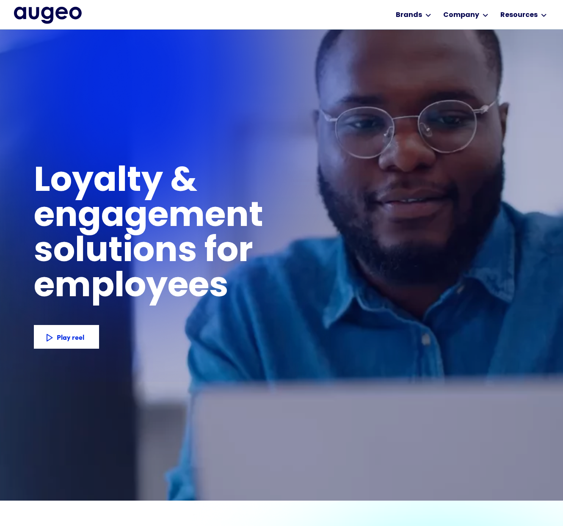  I want to click on a: home, so click(48, 16).